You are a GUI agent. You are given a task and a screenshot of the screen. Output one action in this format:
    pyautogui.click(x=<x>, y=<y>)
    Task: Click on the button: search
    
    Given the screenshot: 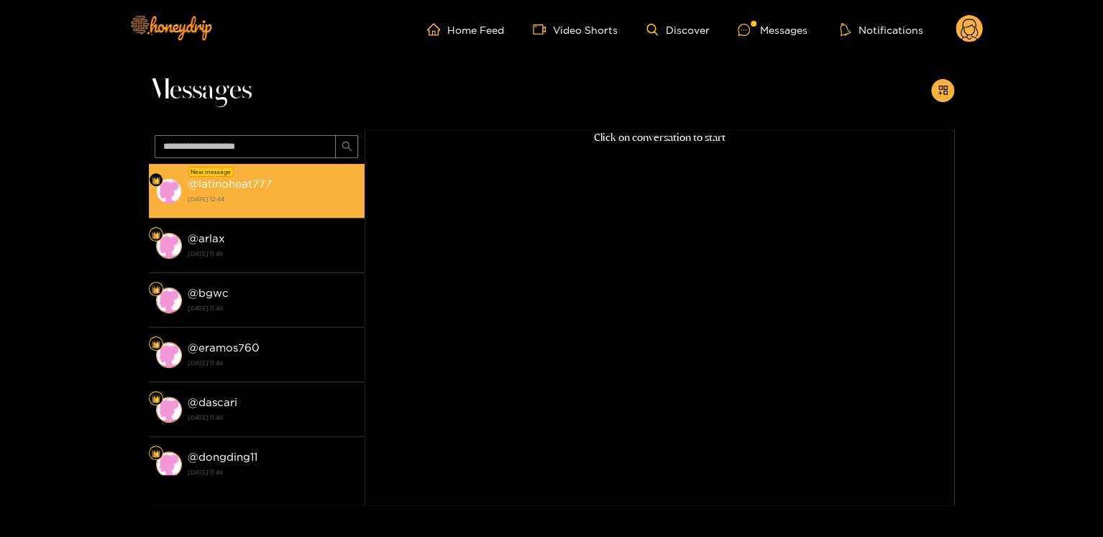 What is the action you would take?
    pyautogui.click(x=346, y=147)
    